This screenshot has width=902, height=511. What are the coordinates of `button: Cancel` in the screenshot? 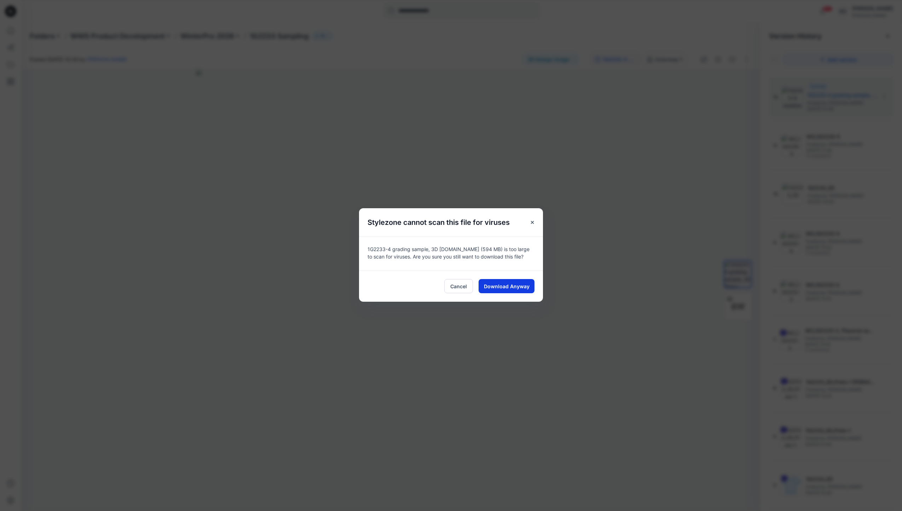 It's located at (459, 286).